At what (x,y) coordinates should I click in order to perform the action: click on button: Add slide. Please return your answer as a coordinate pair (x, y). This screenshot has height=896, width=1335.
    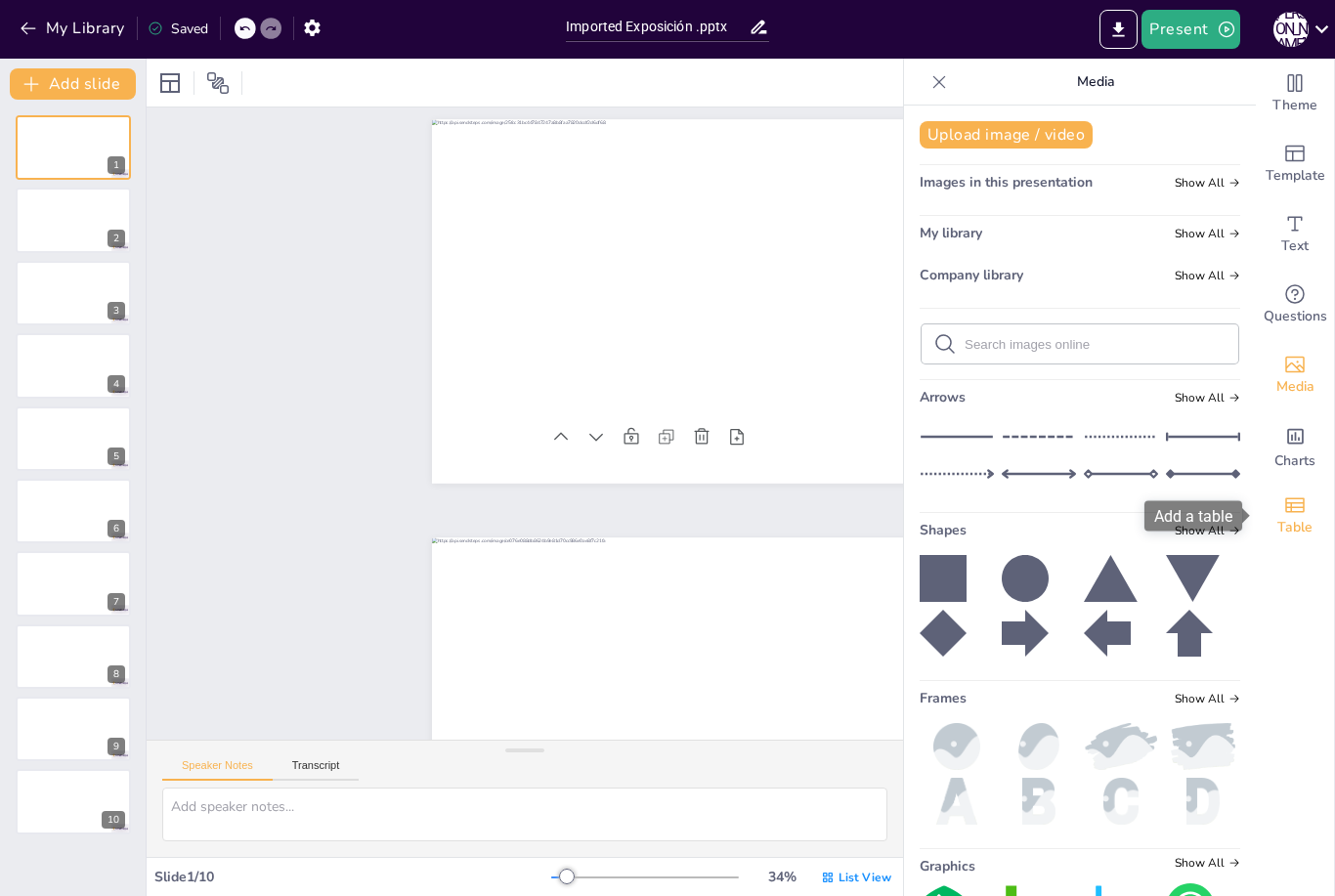
    Looking at the image, I should click on (72, 84).